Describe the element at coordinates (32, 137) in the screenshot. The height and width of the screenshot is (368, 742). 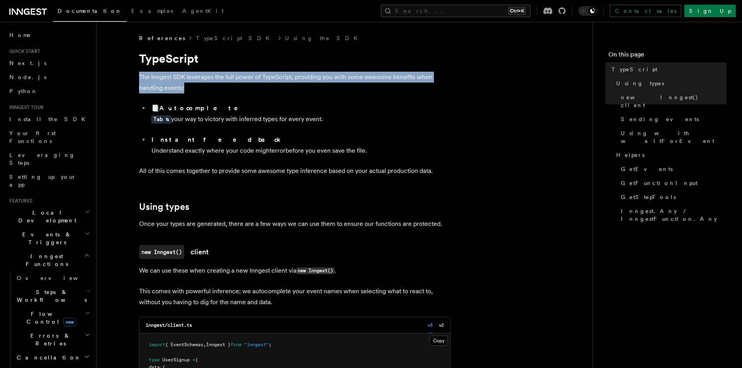
I see `span: Your first Functions` at that location.